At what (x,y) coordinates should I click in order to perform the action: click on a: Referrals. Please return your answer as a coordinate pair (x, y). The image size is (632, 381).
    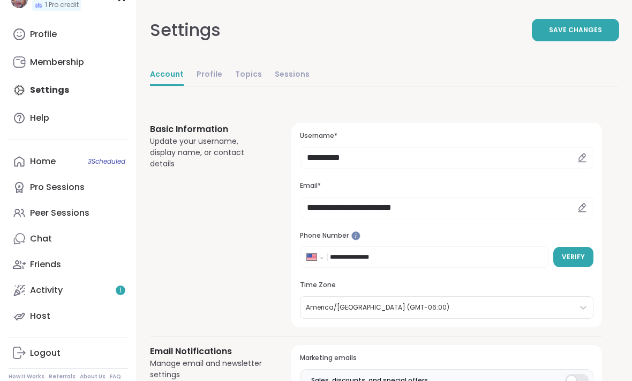
    Looking at the image, I should click on (62, 376).